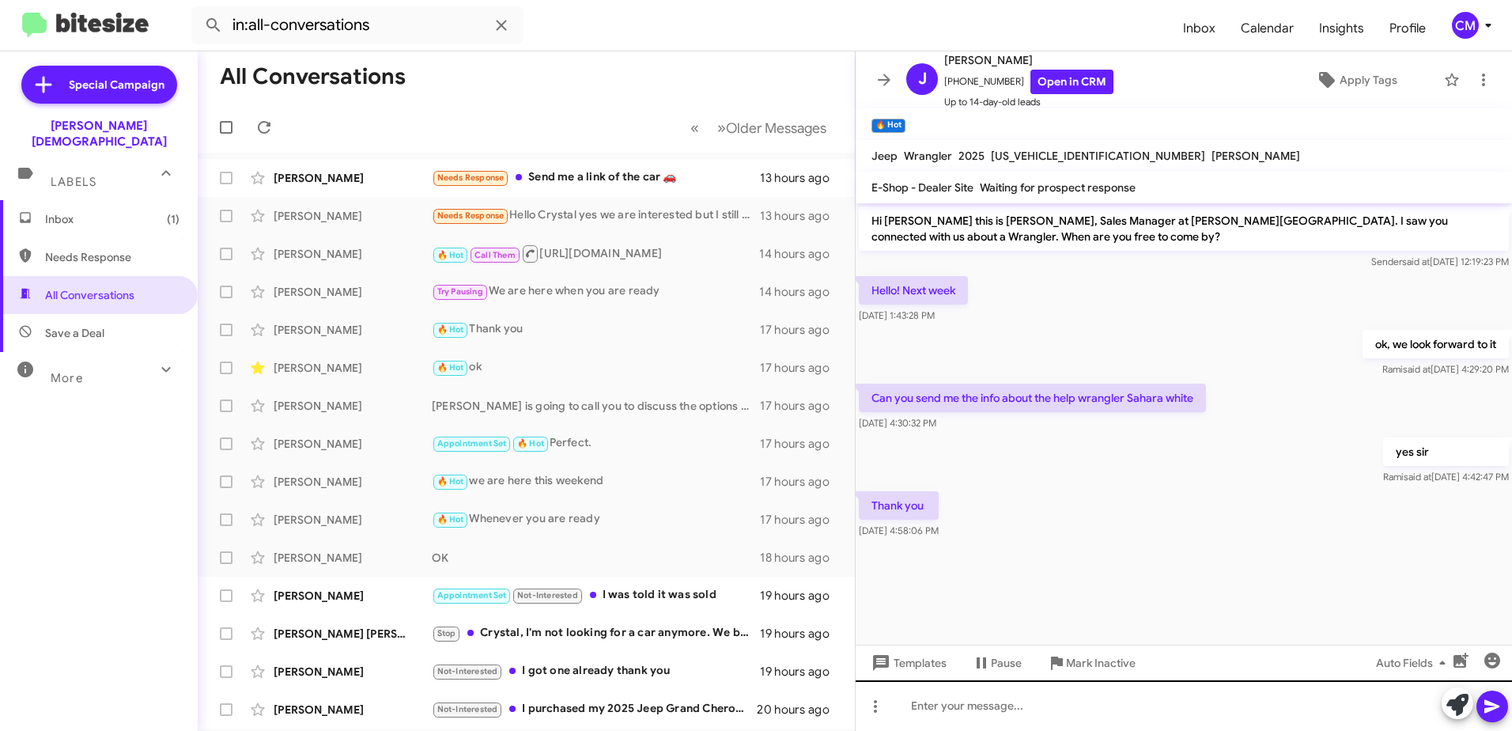 This screenshot has width=1512, height=731. I want to click on a: Open in CRM, so click(1072, 81).